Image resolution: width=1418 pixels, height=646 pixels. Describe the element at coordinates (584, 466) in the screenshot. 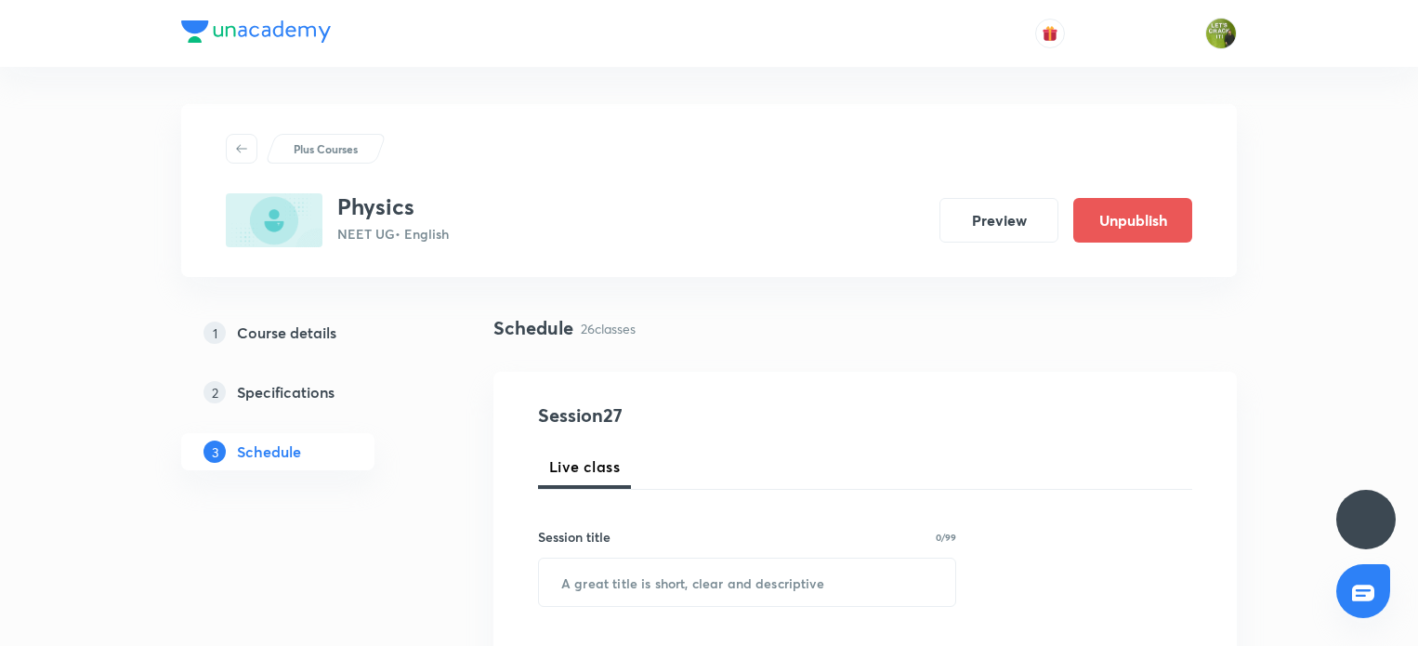

I see `span: Live class` at that location.